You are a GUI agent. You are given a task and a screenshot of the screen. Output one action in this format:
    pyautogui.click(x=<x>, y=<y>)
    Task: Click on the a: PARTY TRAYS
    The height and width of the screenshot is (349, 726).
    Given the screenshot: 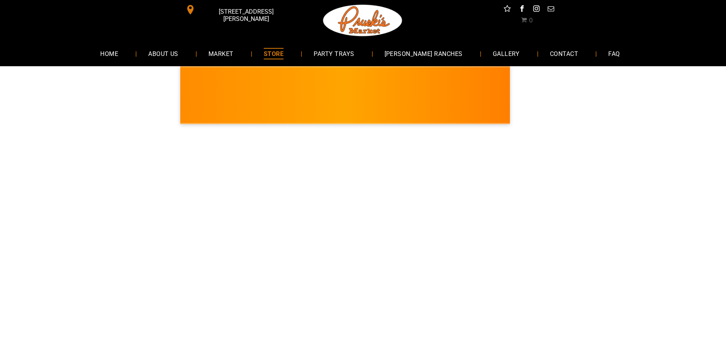 What is the action you would take?
    pyautogui.click(x=334, y=53)
    